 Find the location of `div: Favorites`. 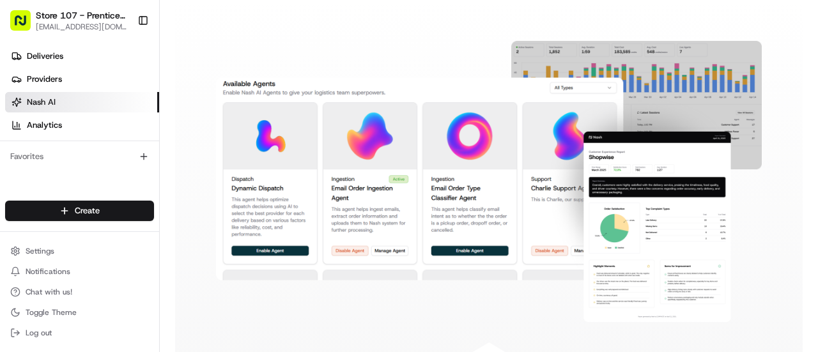

div: Favorites is located at coordinates (79, 157).